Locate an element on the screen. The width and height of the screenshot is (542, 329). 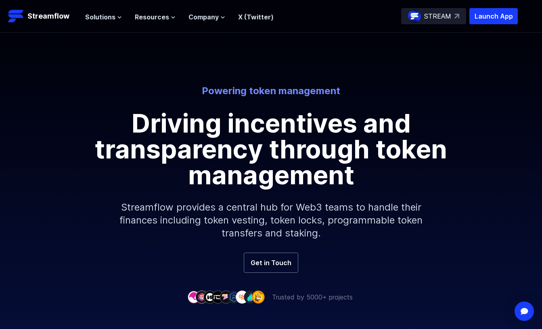
img: company-5 is located at coordinates (226, 296).